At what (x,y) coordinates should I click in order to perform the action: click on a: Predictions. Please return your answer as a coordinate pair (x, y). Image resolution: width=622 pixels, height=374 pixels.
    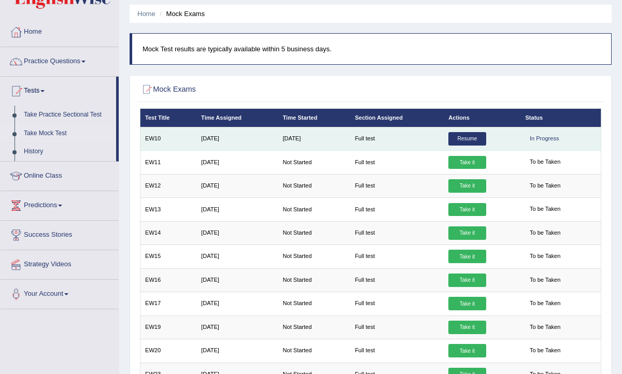
    Looking at the image, I should click on (60, 204).